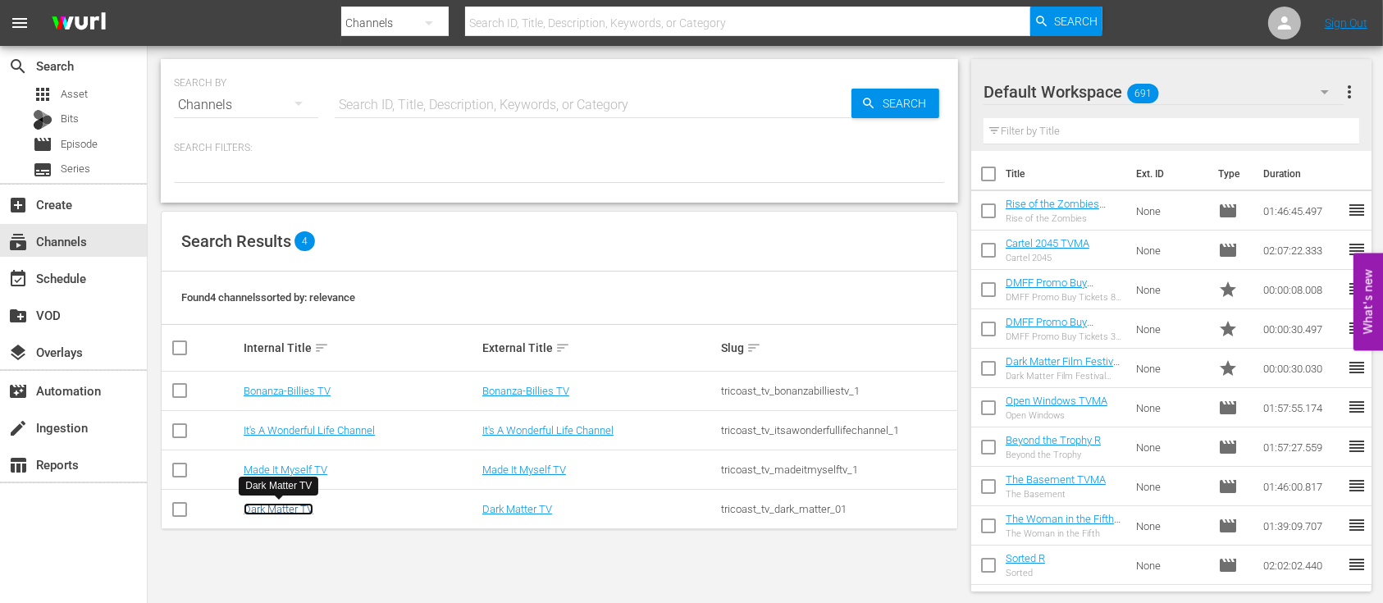 The width and height of the screenshot is (1383, 603). Describe the element at coordinates (278, 486) in the screenshot. I see `div: Dark Matter TV` at that location.